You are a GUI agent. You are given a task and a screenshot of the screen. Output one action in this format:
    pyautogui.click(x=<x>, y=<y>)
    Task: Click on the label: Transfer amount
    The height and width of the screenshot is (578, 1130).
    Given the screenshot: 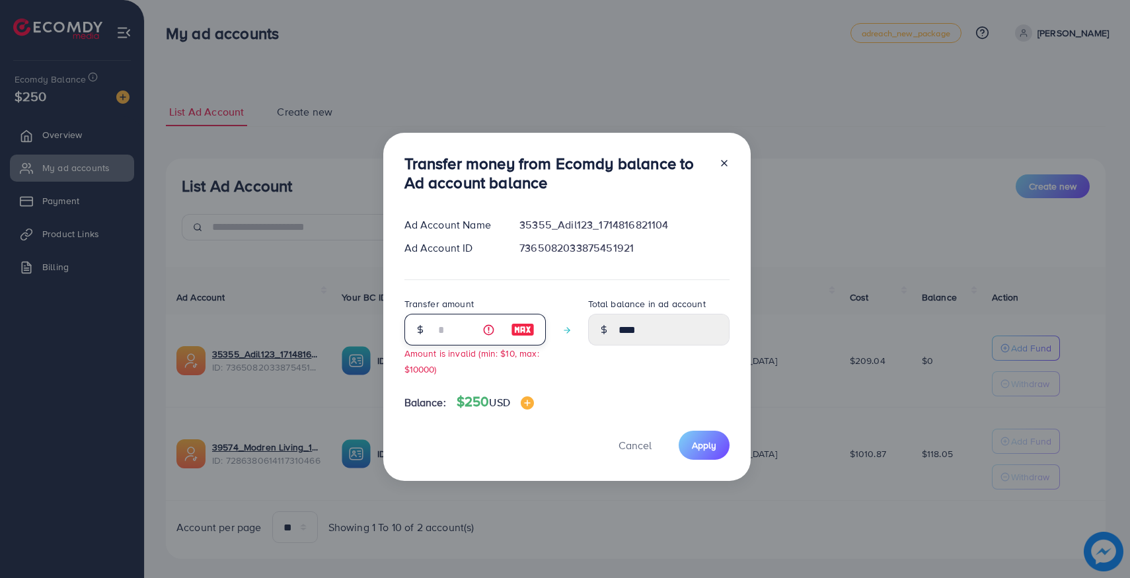 What is the action you would take?
    pyautogui.click(x=439, y=304)
    